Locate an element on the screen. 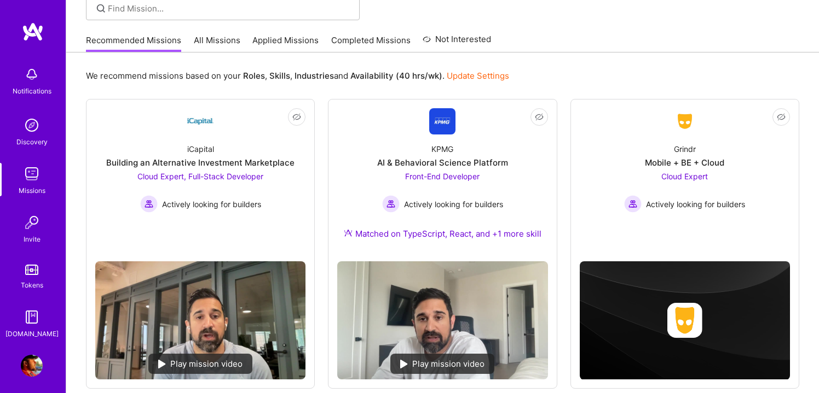 This screenshot has height=393, width=819. a: Not Interested is located at coordinates (456, 43).